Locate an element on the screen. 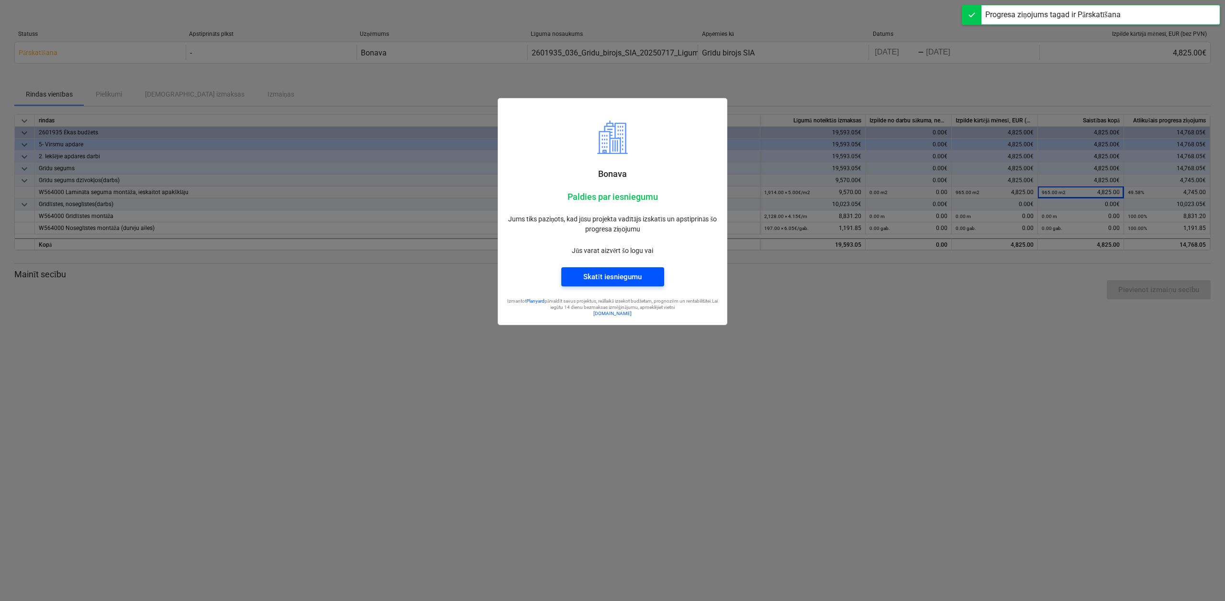 Image resolution: width=1225 pixels, height=601 pixels. button: Skatīt iesniegumu is located at coordinates (612, 277).